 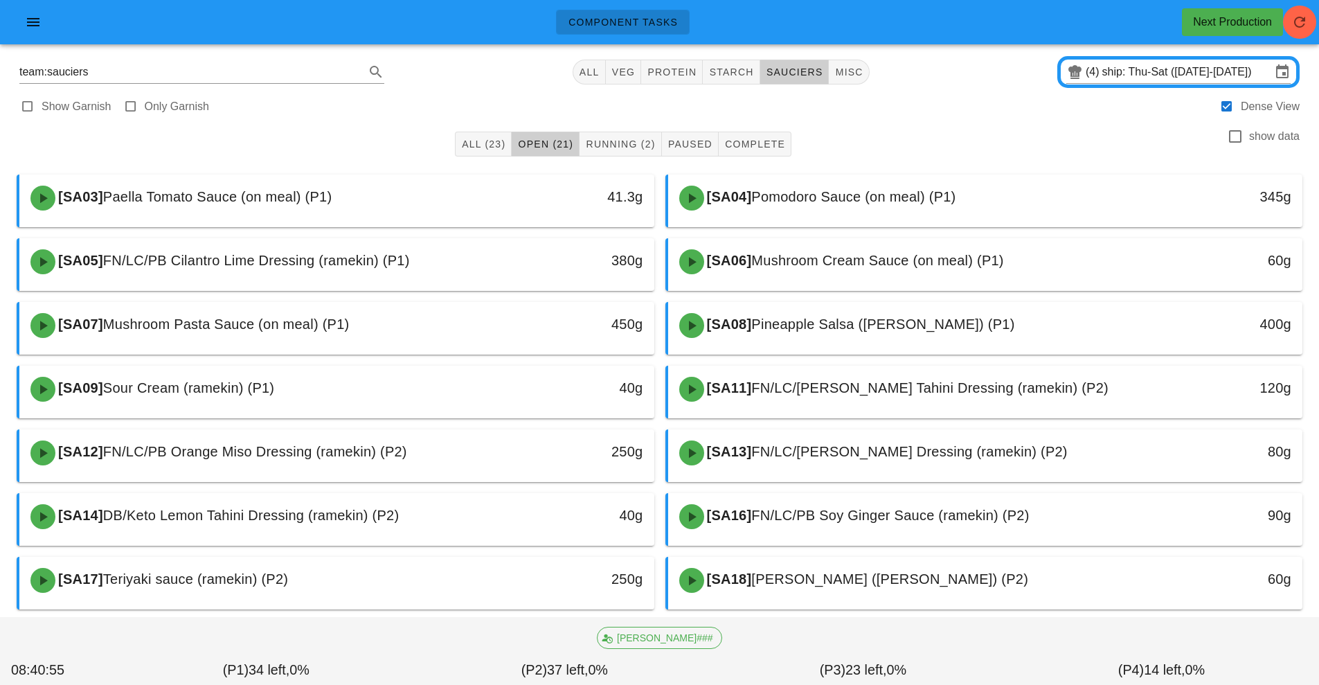 I want to click on div: (4), so click(x=1094, y=72).